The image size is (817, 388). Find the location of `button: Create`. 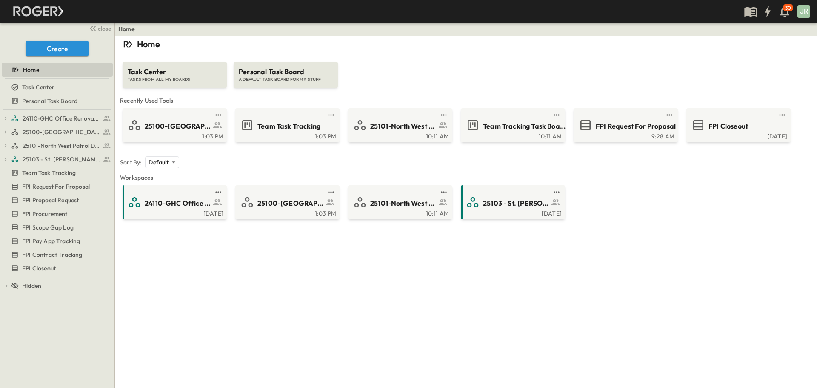

button: Create is located at coordinates (57, 49).